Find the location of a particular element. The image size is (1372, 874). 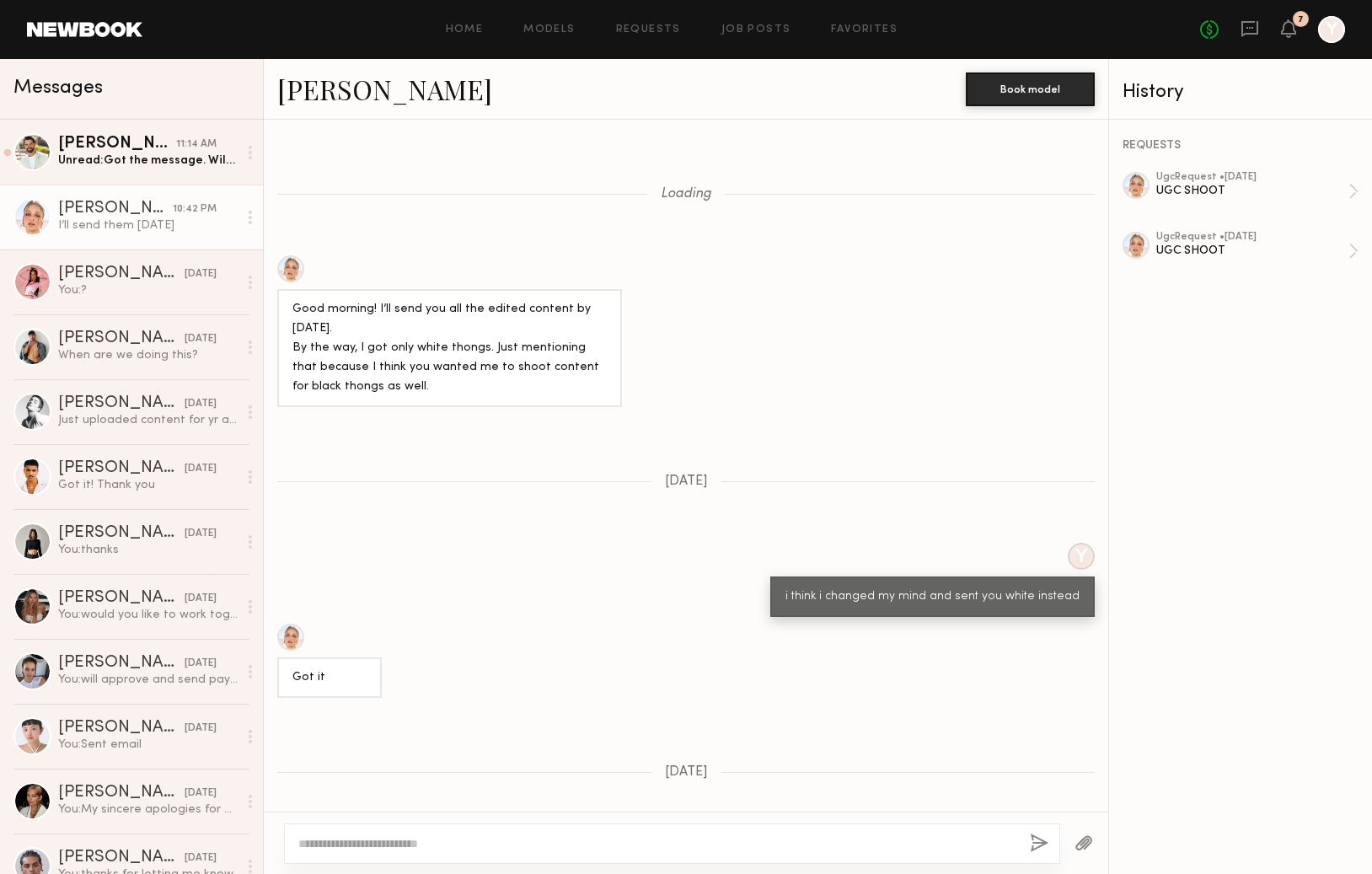

div: Got it is located at coordinates (330, 678).